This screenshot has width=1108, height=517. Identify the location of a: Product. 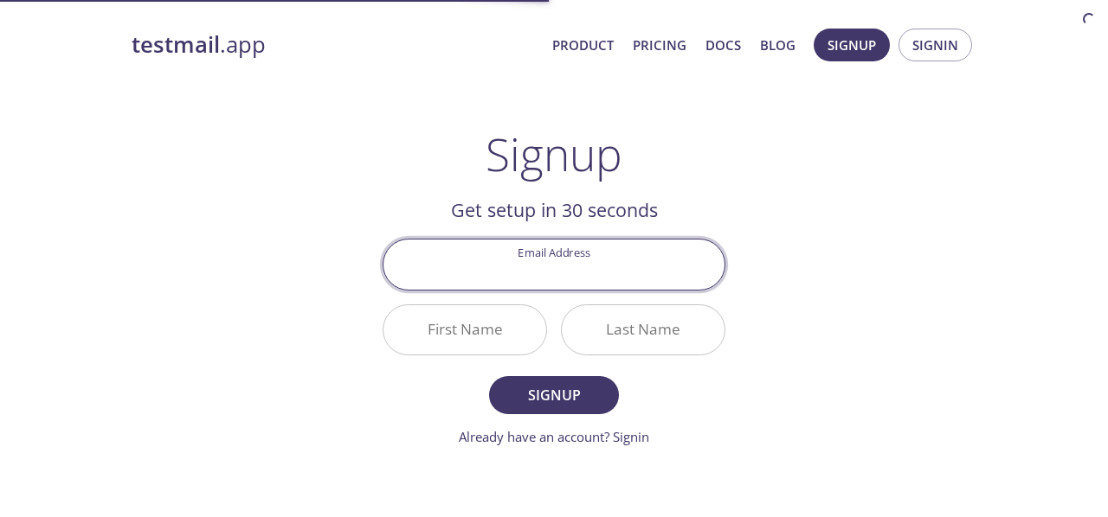
(582, 45).